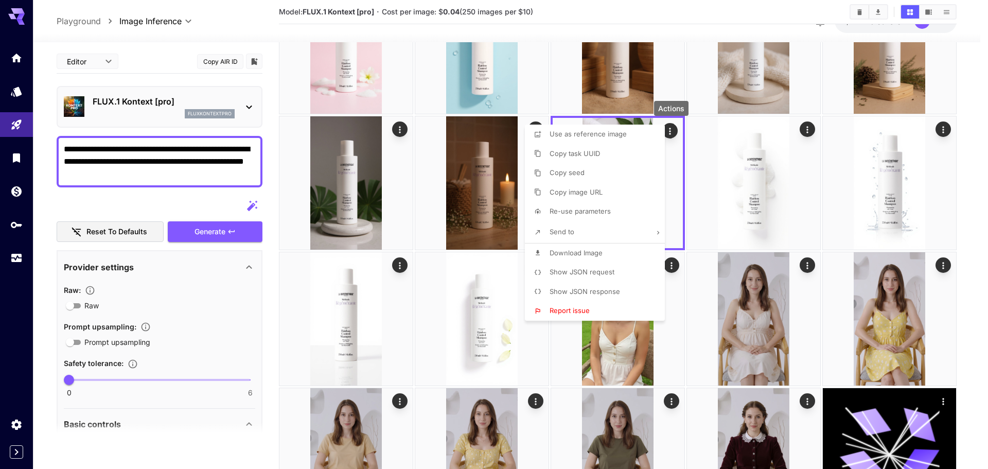 The image size is (988, 469). I want to click on span: Re-use parameters, so click(580, 211).